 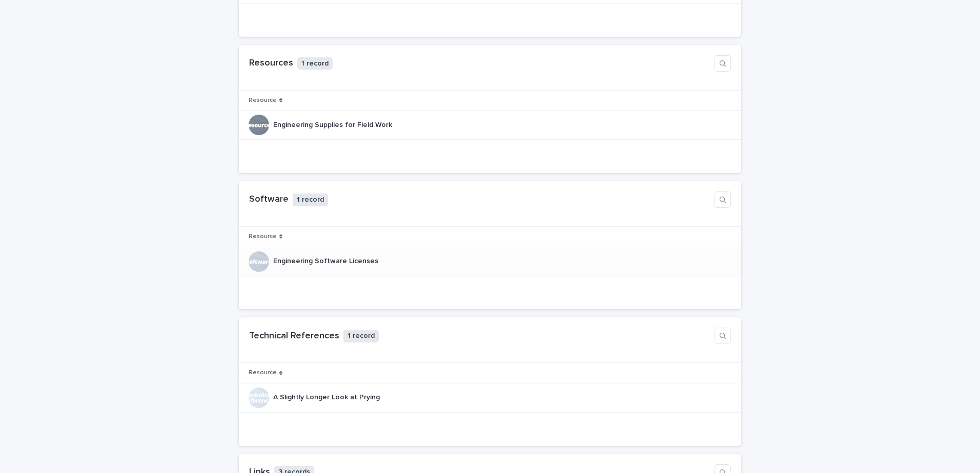 I want to click on tr: Engineering Supplies for Field WorkEngineering Supplies for Field Work, so click(x=490, y=125).